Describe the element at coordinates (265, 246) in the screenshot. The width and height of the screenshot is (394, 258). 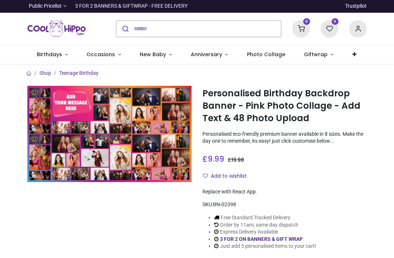
I see `li: Just add 3 personalised items to your cart!` at that location.